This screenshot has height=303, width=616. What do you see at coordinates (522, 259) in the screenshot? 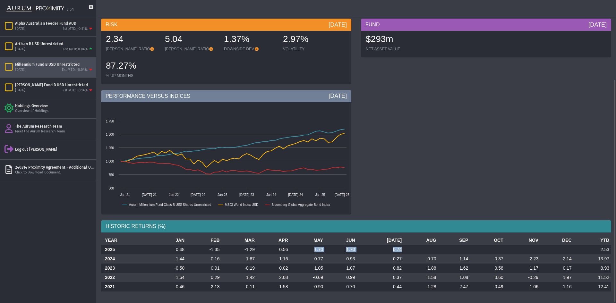
I see `td: 2.23` at bounding box center [522, 259].